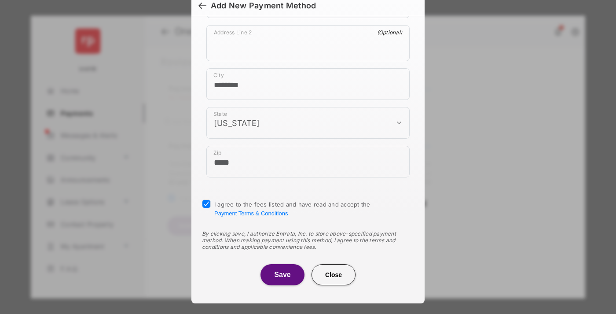 This screenshot has height=314, width=616. Describe the element at coordinates (308, 84) in the screenshot. I see `div: payment_method_screening[postal_addresses][locality]` at that location.